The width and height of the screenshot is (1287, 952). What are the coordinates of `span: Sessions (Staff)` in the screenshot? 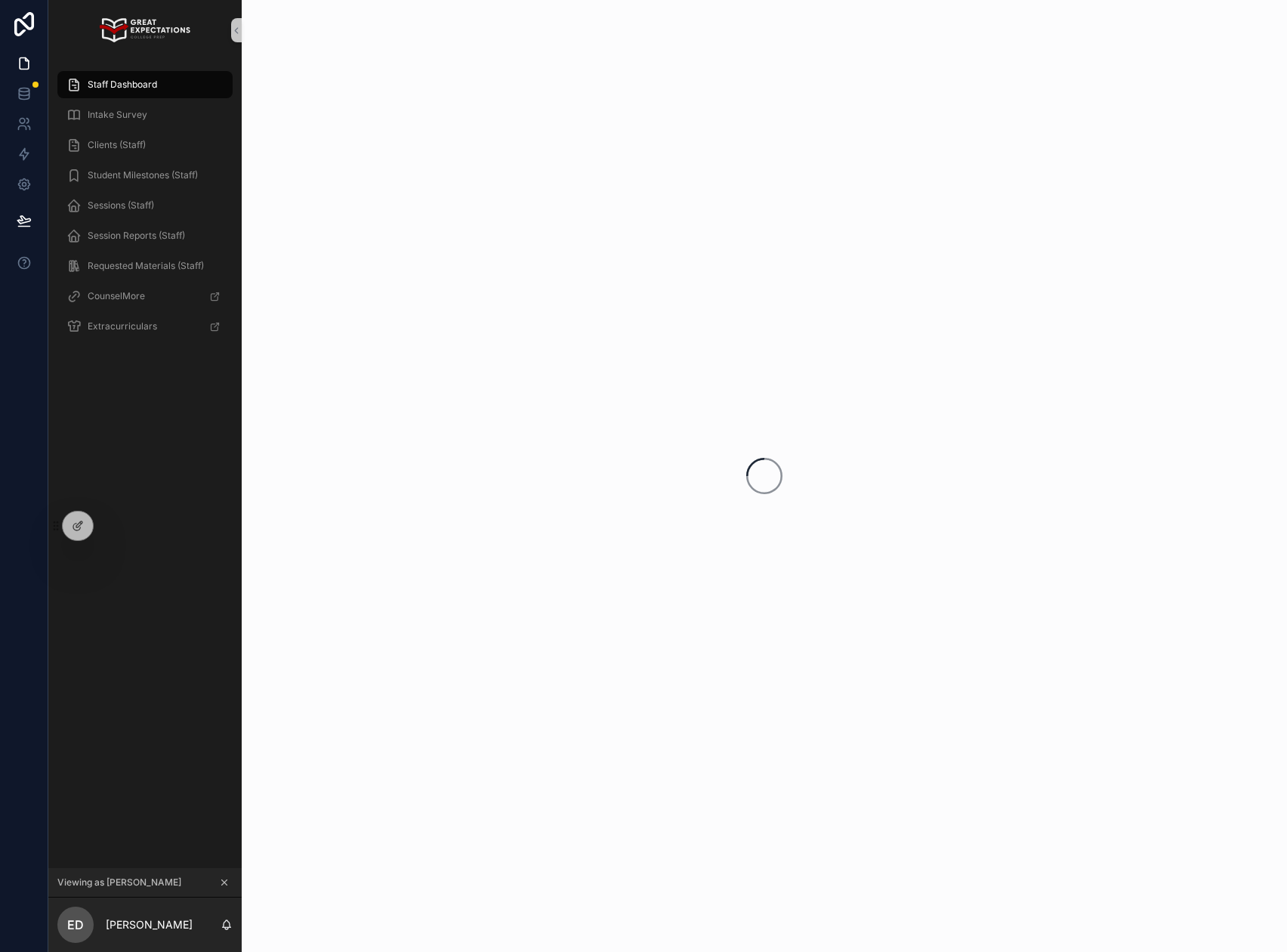 It's located at (121, 206).